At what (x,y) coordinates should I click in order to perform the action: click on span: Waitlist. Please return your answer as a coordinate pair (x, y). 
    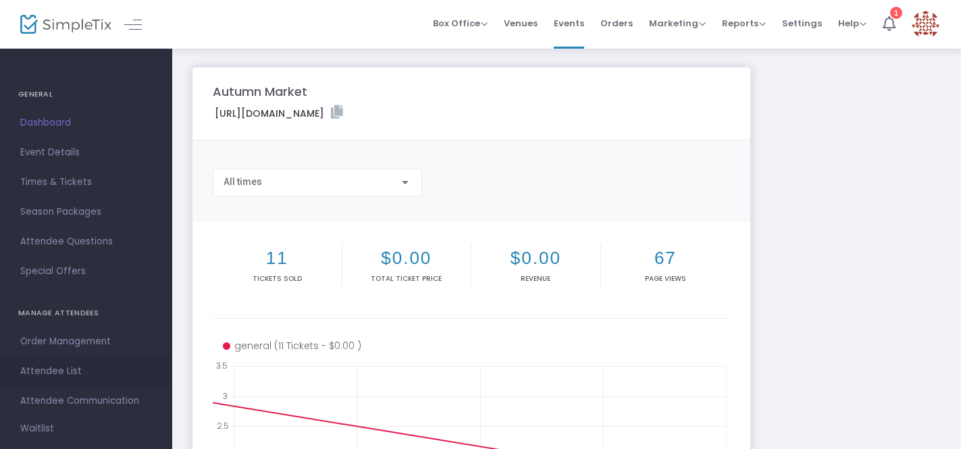
    Looking at the image, I should click on (37, 429).